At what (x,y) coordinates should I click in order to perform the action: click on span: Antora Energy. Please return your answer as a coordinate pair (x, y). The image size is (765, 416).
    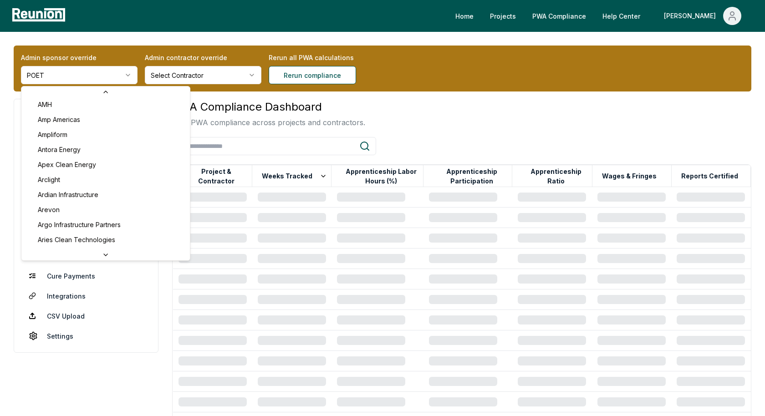
    Looking at the image, I should click on (59, 149).